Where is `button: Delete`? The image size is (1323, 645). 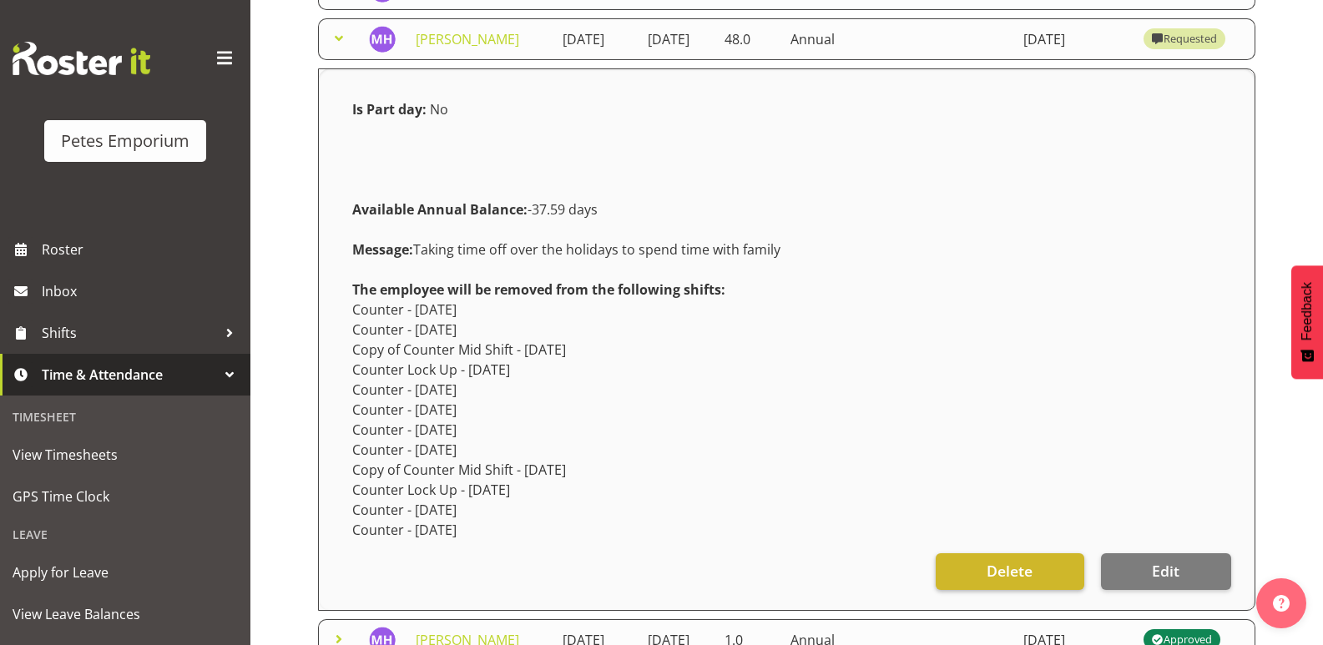 button: Delete is located at coordinates (1010, 572).